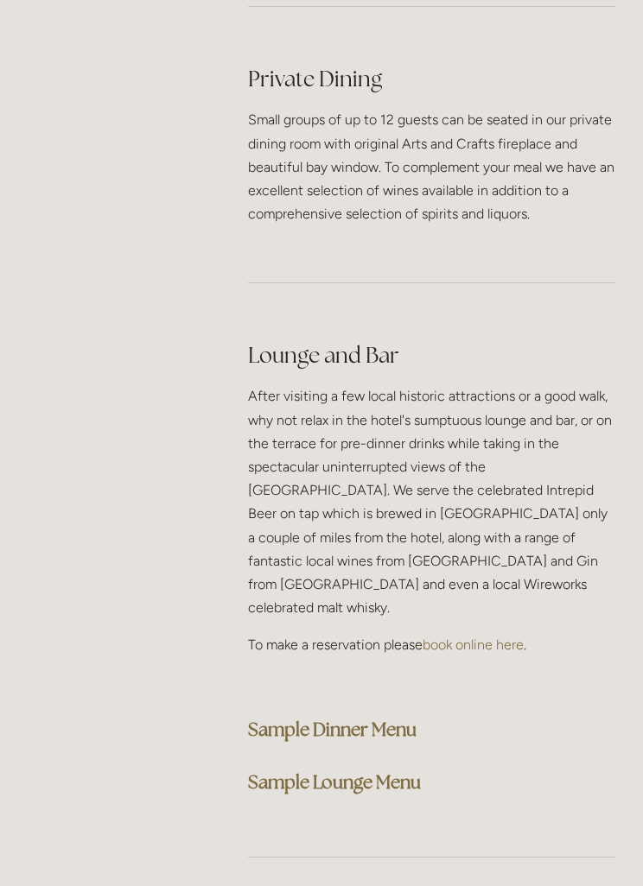 The width and height of the screenshot is (643, 886). What do you see at coordinates (431, 356) in the screenshot?
I see `h2: Lounge and Bar` at bounding box center [431, 356].